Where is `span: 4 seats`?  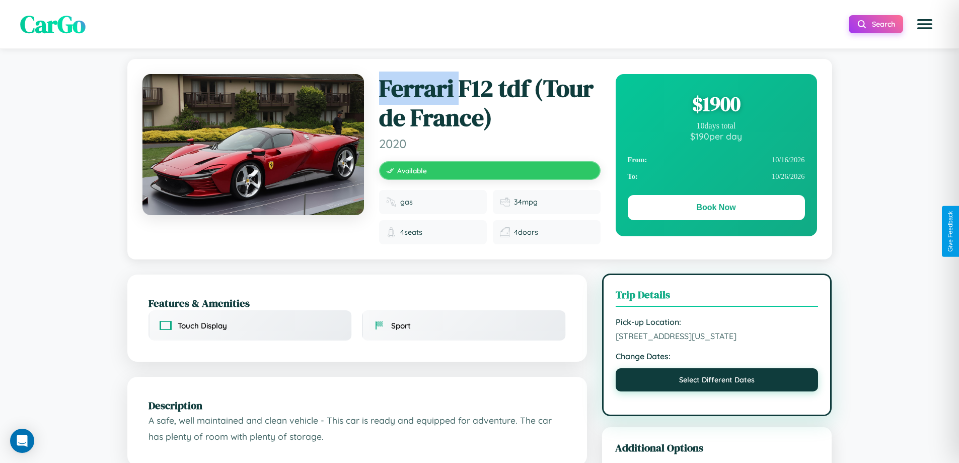 span: 4 seats is located at coordinates (411, 232).